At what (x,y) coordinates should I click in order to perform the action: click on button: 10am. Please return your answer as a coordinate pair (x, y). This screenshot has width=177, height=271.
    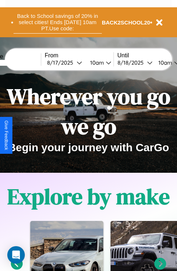
    Looking at the image, I should click on (99, 62).